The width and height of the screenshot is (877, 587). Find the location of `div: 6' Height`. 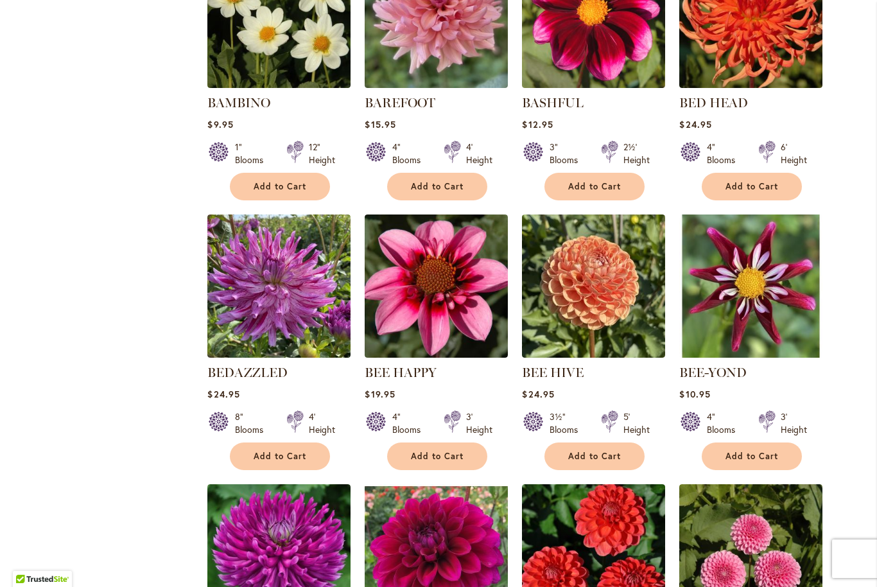

div: 6' Height is located at coordinates (793, 153).